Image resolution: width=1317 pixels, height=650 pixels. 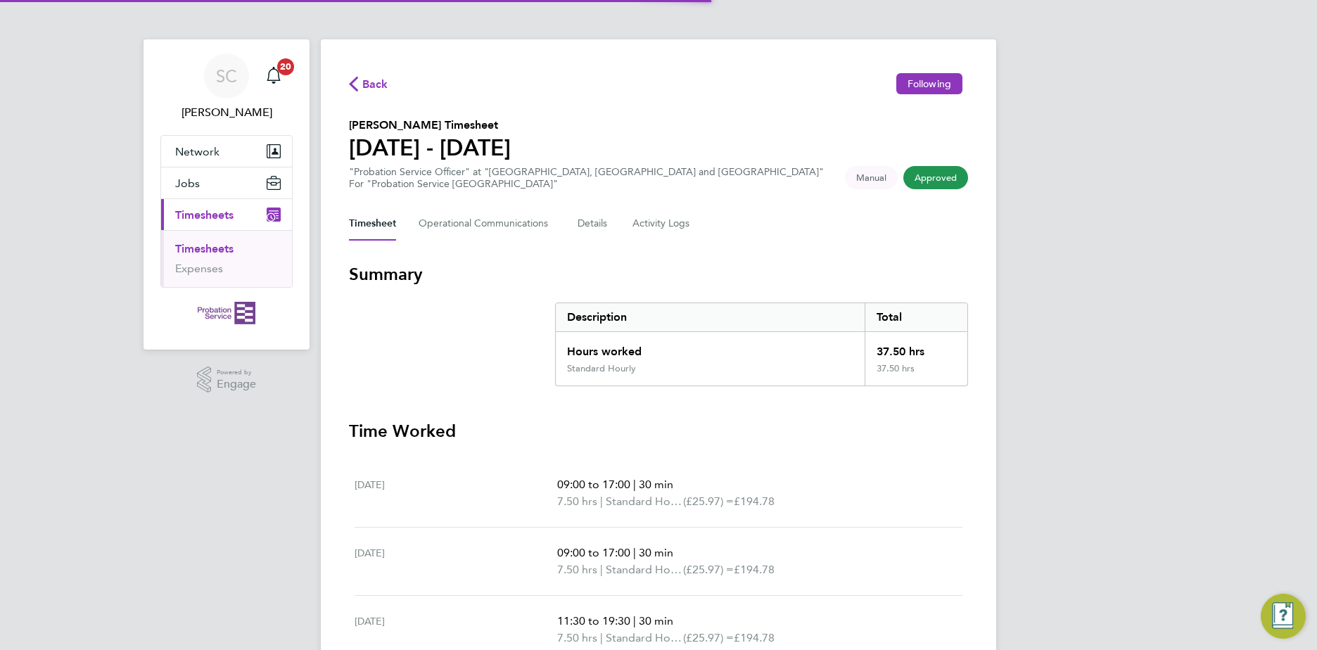 I want to click on button: Operational Communications, so click(x=487, y=224).